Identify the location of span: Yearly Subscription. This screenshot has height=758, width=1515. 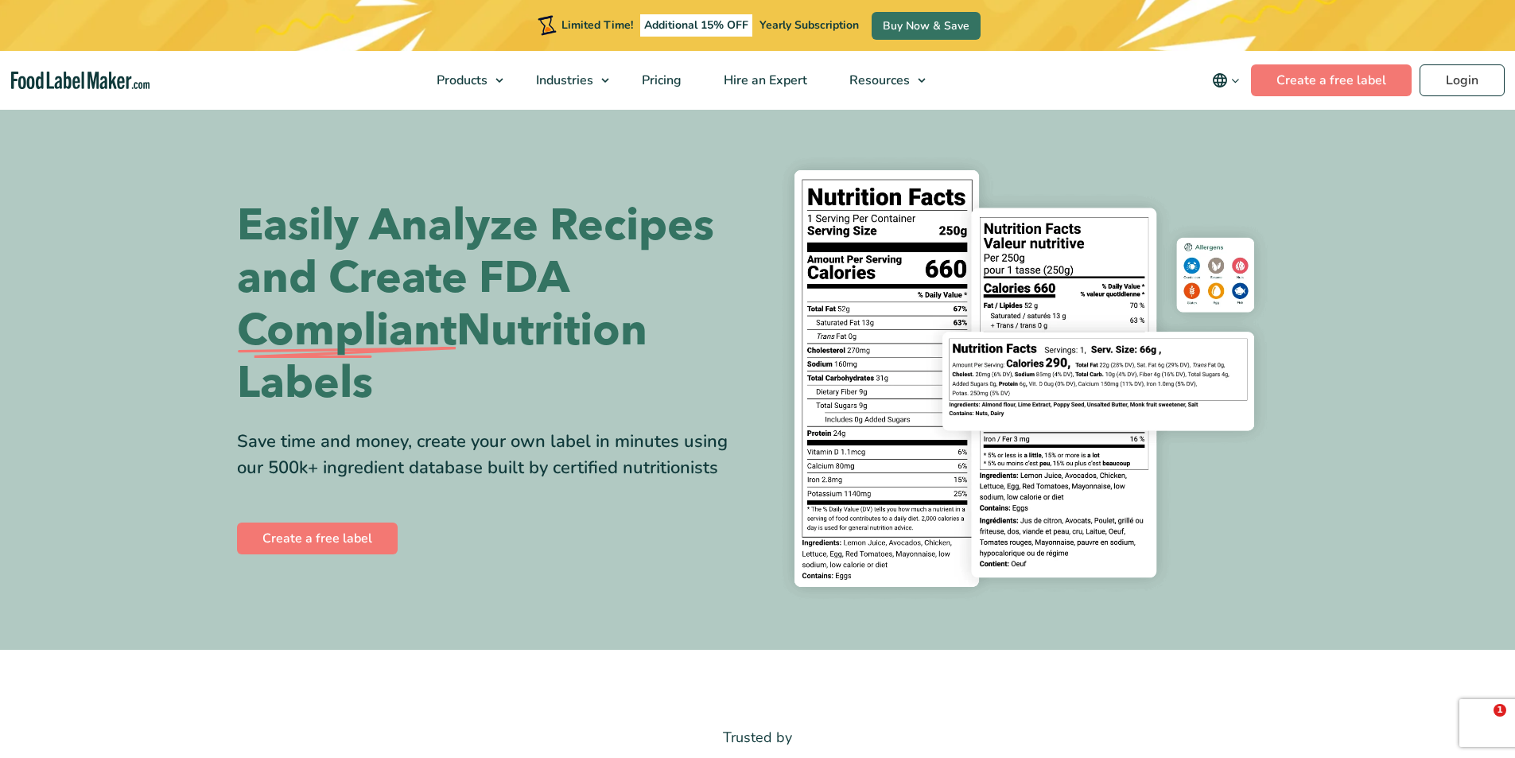
(809, 25).